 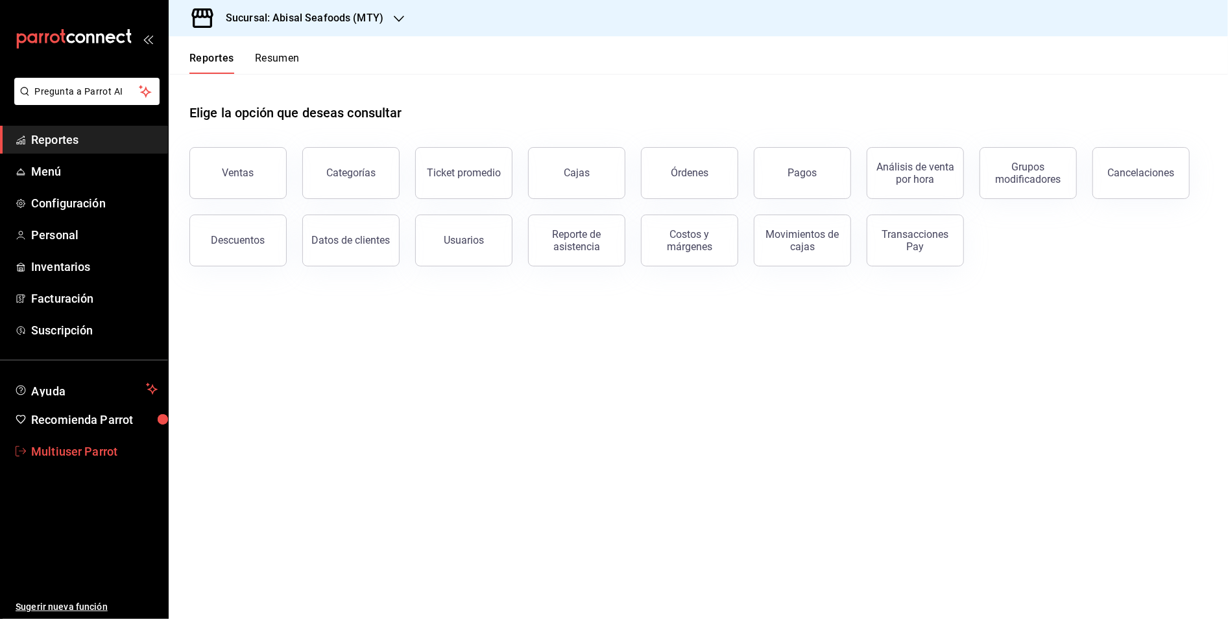 What do you see at coordinates (94, 235) in the screenshot?
I see `span: Personal` at bounding box center [94, 235].